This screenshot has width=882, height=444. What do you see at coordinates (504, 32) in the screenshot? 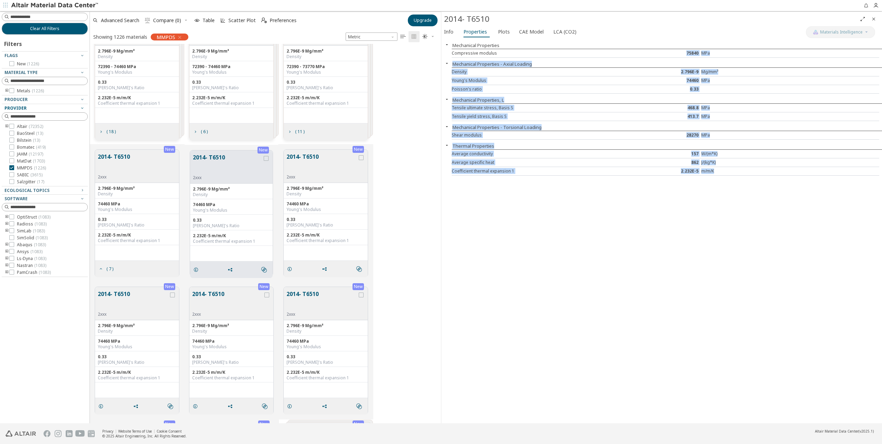
I see `span: Plots` at bounding box center [504, 32].